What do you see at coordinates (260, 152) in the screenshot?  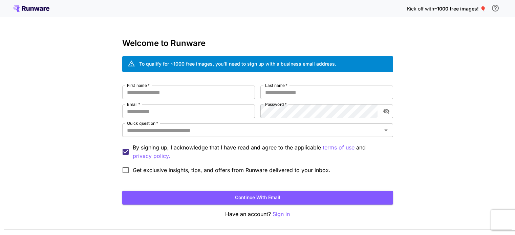 I see `p: By signing up, I acknowledge that I have read and agree to the applicable and` at bounding box center [260, 152].